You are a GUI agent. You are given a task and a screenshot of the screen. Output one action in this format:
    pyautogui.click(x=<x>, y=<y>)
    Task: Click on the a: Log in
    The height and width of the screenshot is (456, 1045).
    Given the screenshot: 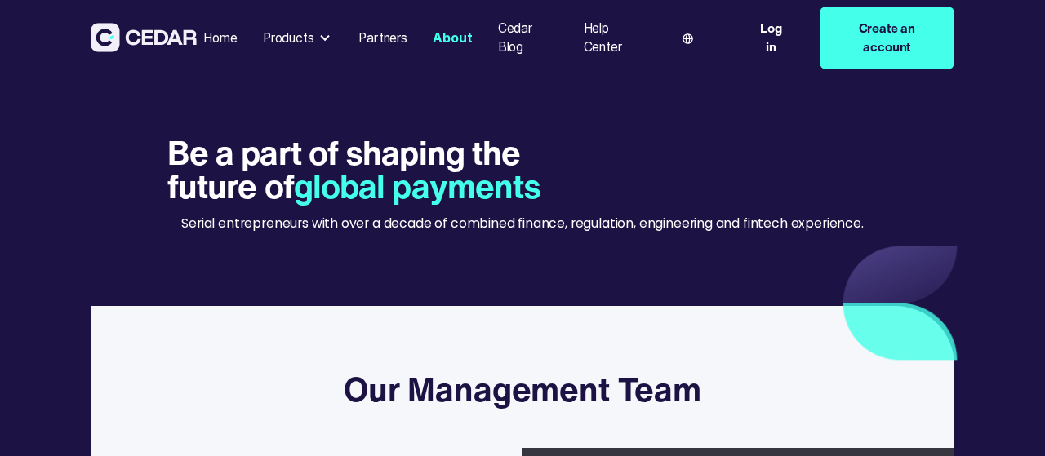 What is the action you would take?
    pyautogui.click(x=771, y=38)
    